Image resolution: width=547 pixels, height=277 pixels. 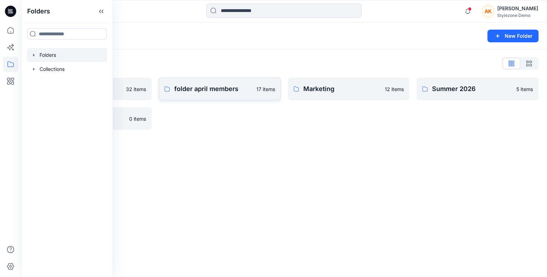 What do you see at coordinates (265, 89) in the screenshot?
I see `p: 17 items` at bounding box center [265, 89].